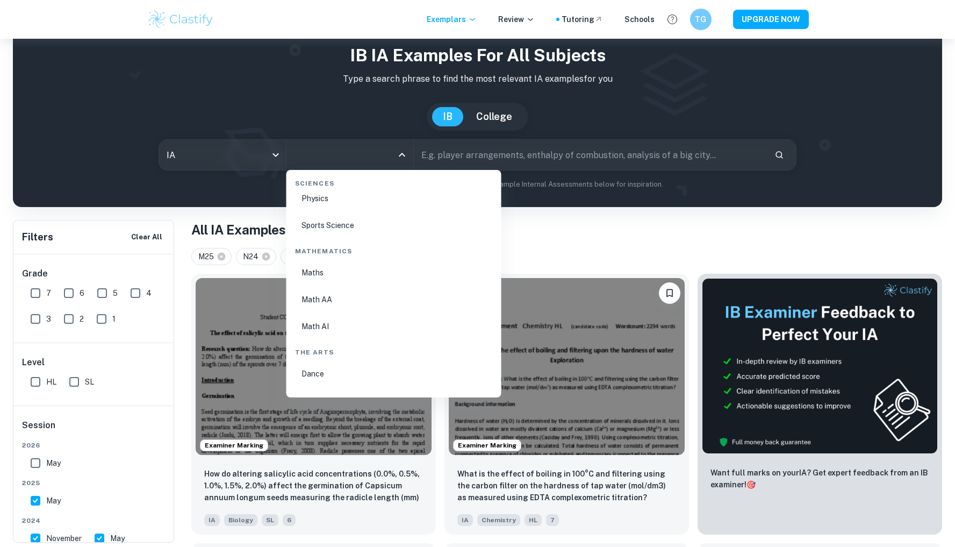 The image size is (955, 547). I want to click on p: What is the effect of boiling in 100°C and filtering using the carbon filter on the hardness of t..., so click(567, 486).